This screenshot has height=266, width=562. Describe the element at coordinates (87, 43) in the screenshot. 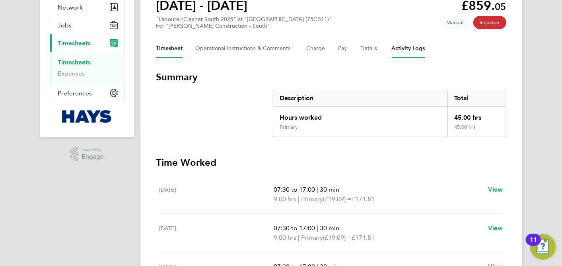

I see `button: Timesheets` at that location.